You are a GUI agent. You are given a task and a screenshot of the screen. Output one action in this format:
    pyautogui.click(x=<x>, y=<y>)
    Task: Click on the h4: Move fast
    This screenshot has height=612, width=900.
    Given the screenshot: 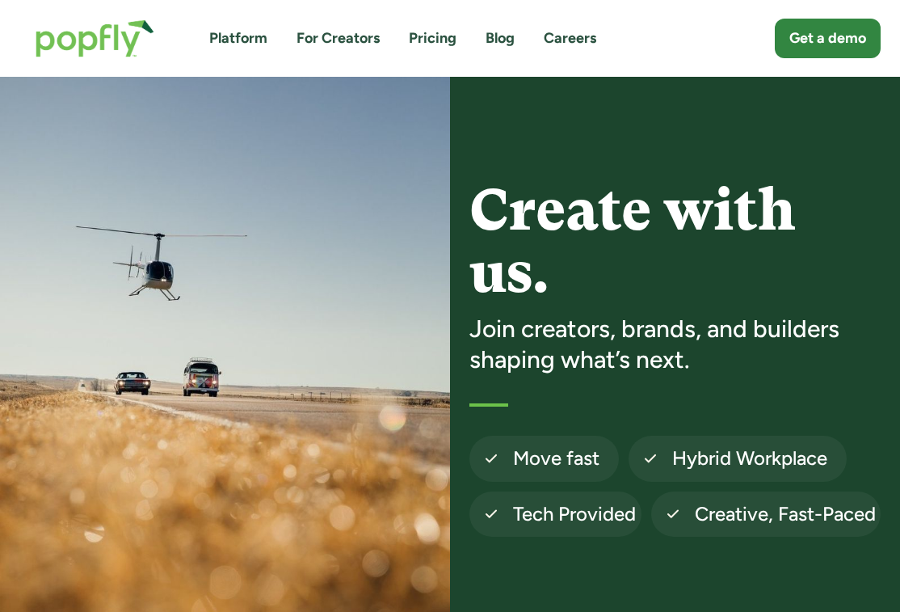 What is the action you would take?
    pyautogui.click(x=556, y=458)
    